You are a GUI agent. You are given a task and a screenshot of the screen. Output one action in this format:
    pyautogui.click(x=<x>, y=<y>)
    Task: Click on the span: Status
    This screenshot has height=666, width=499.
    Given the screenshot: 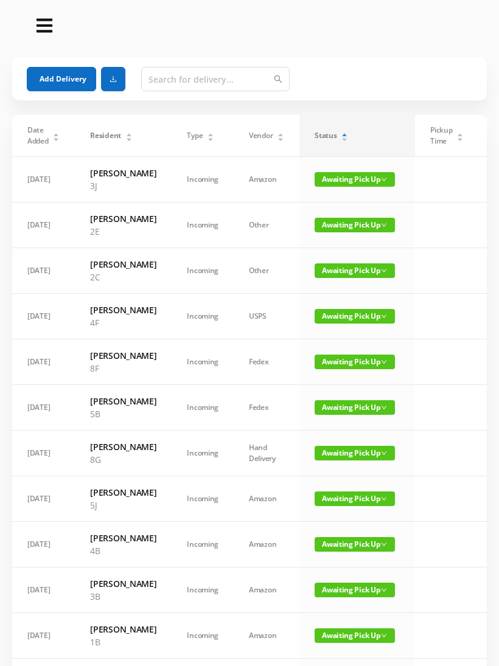 What is the action you would take?
    pyautogui.click(x=326, y=136)
    